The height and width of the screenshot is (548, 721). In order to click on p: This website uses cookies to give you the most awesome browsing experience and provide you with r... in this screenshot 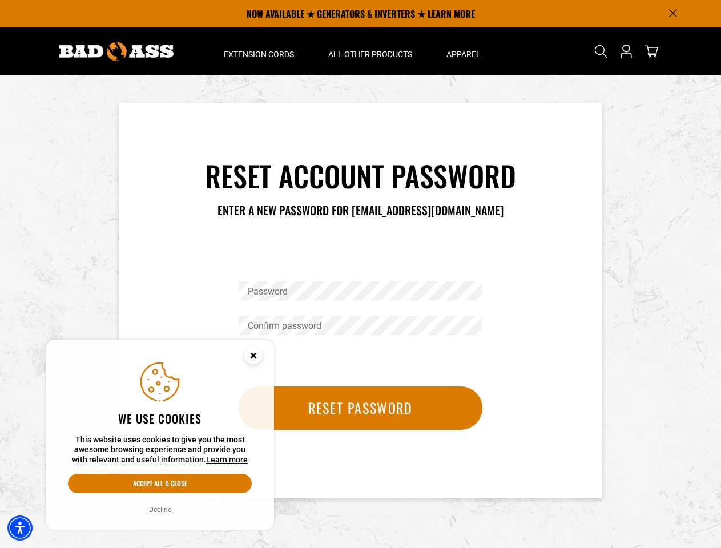, I will do `click(160, 450)`.